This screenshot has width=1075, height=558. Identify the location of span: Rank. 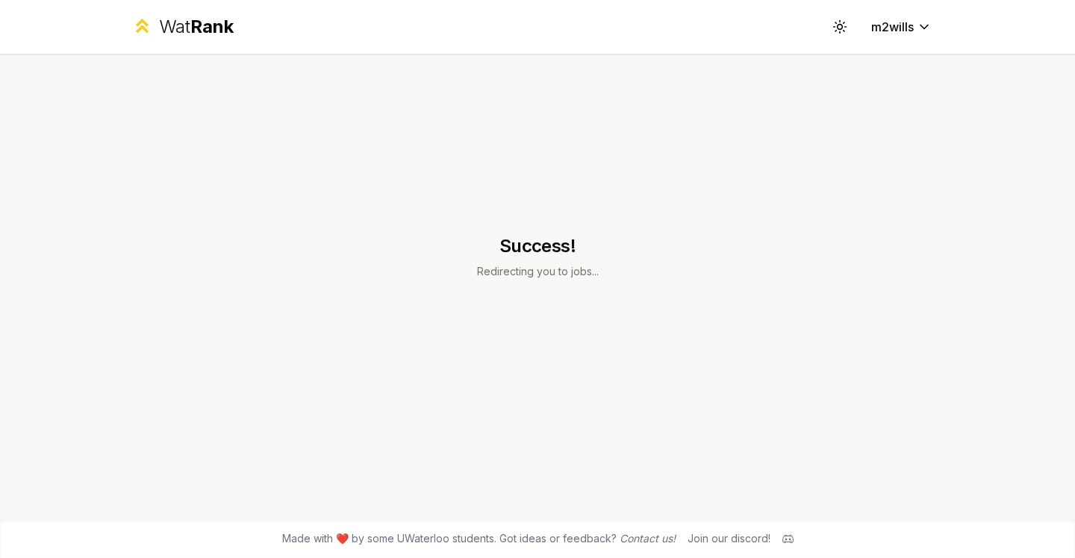
(212, 26).